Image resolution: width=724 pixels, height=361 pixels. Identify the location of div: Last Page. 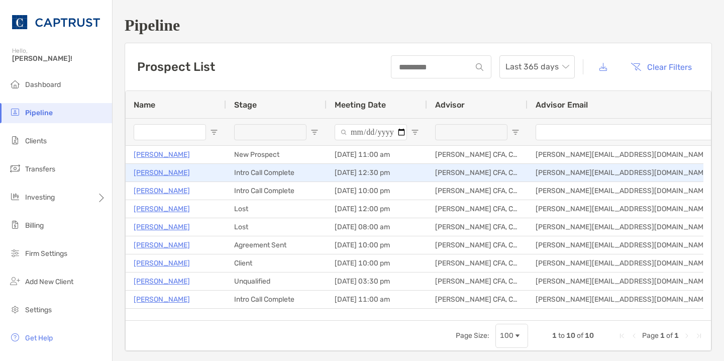
(699, 336).